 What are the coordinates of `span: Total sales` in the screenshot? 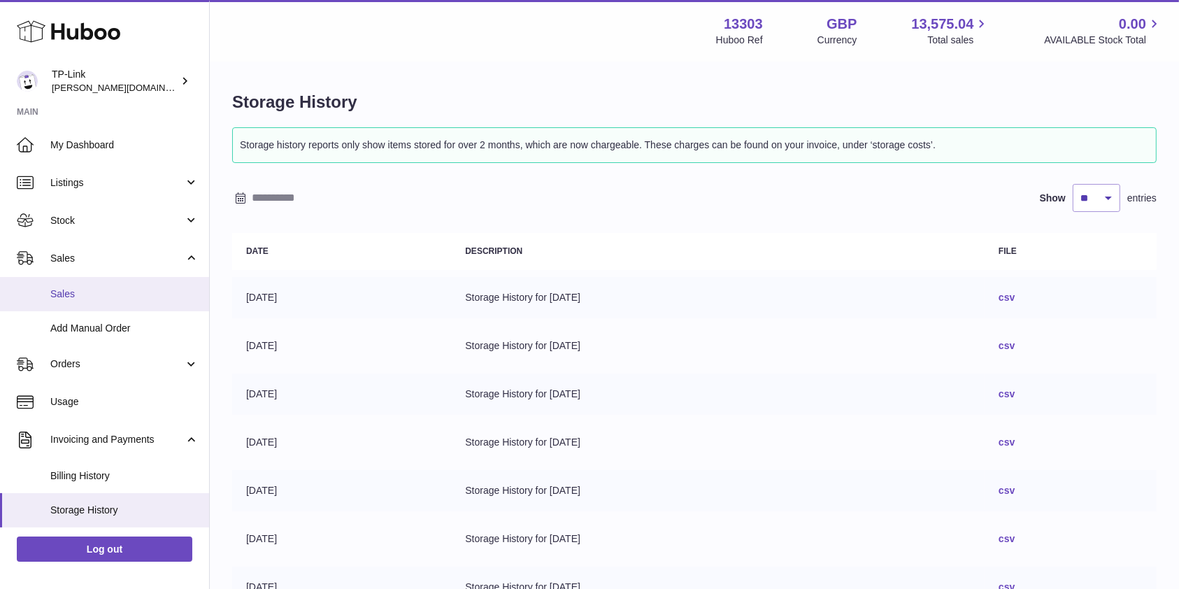 It's located at (958, 40).